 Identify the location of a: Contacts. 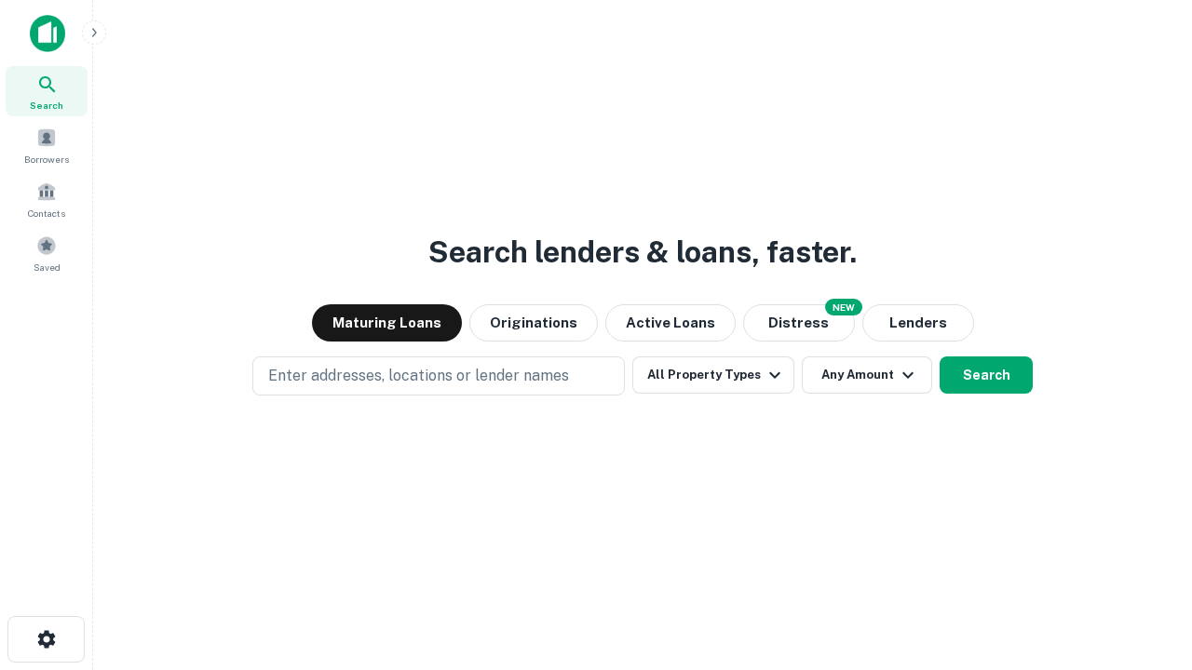
(47, 199).